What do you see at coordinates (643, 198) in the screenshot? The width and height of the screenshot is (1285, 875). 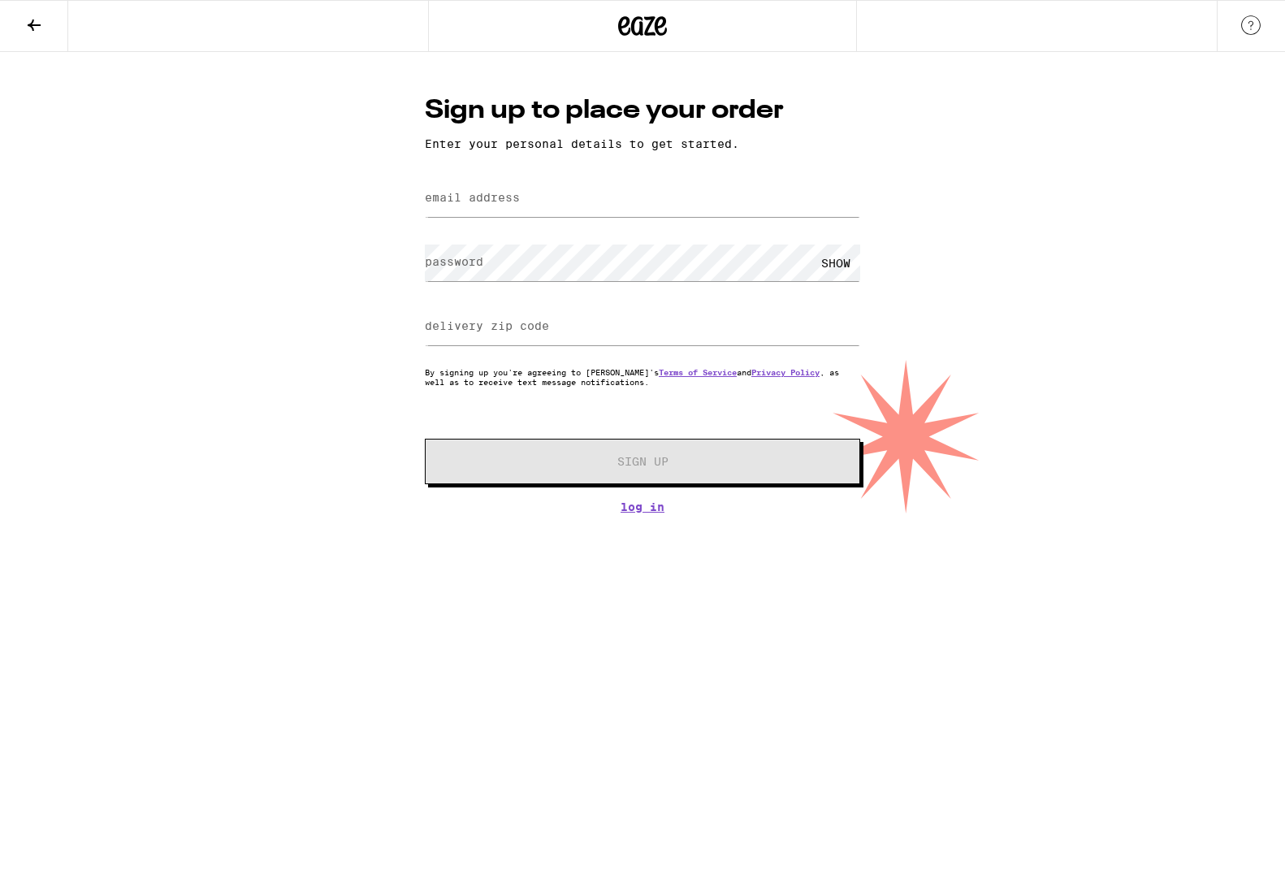 I see `input: email address` at bounding box center [643, 198].